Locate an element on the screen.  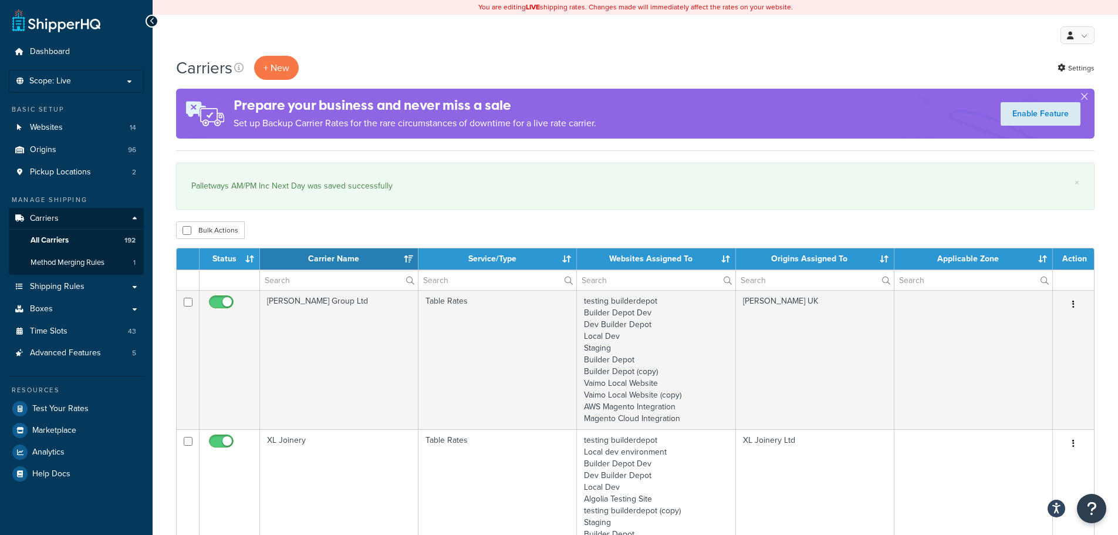
p: Set up Backup Carrier Rates for the rare circumstances of downtime for a live rate carrier. is located at coordinates (415, 123).